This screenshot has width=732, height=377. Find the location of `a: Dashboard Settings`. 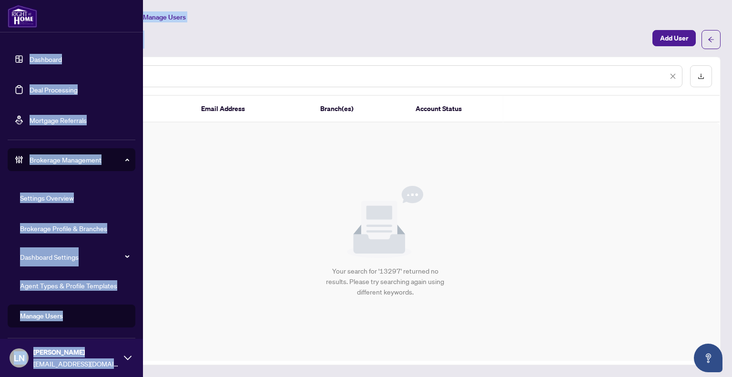

a: Dashboard Settings is located at coordinates (49, 257).